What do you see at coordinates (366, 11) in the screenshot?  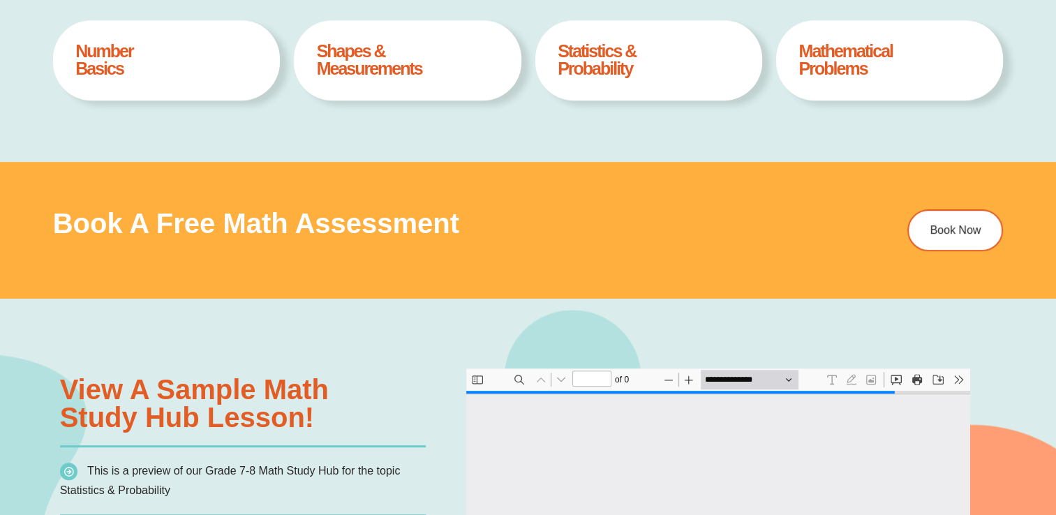 I see `button: Text` at bounding box center [366, 11].